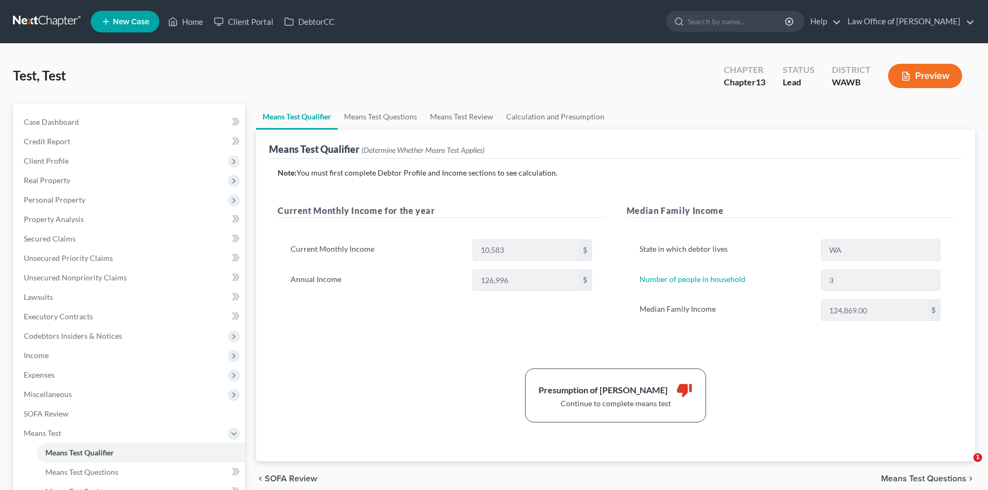 The width and height of the screenshot is (988, 490). What do you see at coordinates (185, 22) in the screenshot?
I see `a: Home` at bounding box center [185, 22].